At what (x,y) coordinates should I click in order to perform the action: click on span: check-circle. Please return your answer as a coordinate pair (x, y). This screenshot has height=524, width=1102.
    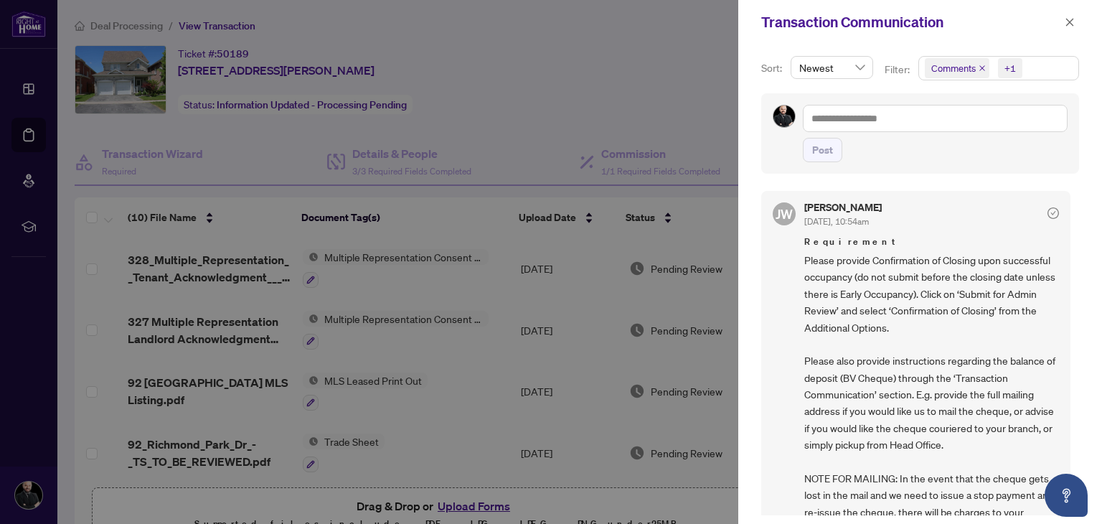
    Looking at the image, I should click on (1053, 213).